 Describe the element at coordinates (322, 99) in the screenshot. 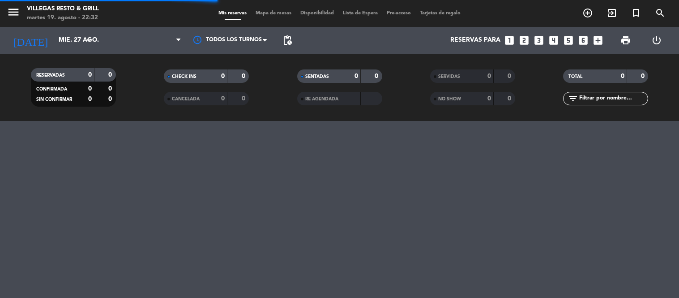

I see `span: RE AGENDADA` at that location.